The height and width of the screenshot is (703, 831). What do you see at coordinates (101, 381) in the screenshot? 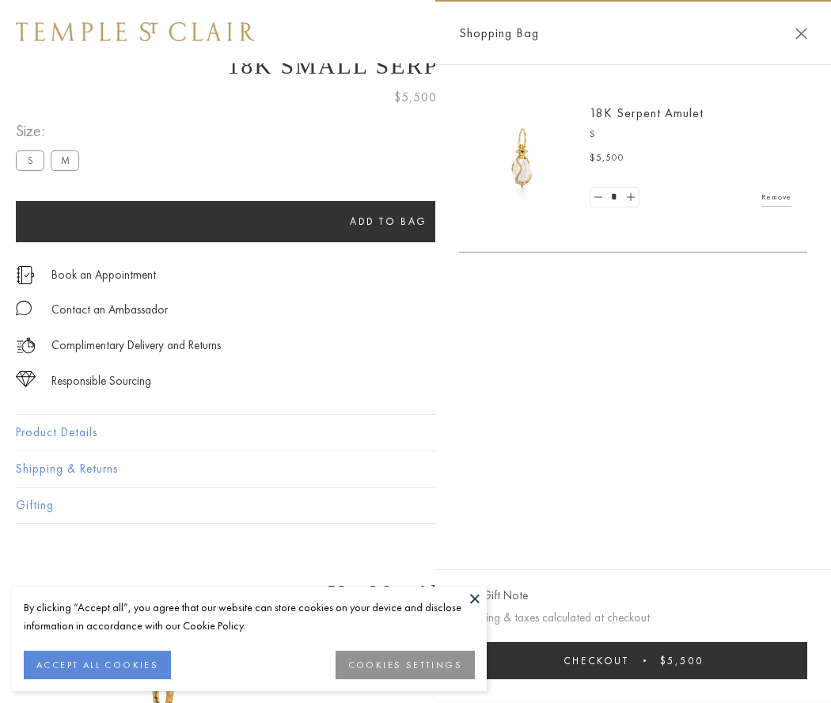
I see `div: Responsible Sourcing` at bounding box center [101, 381].